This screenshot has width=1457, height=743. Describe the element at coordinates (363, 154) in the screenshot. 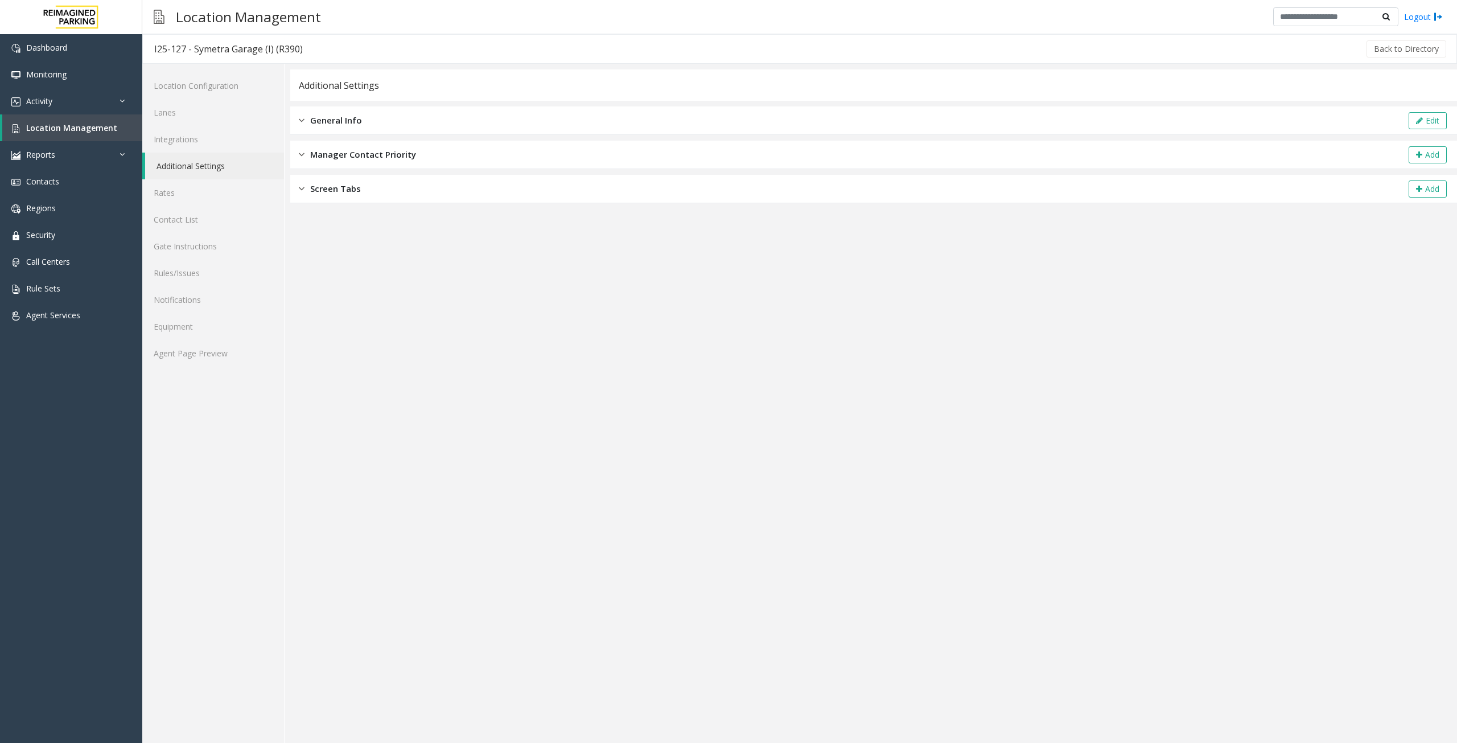

I see `span: Manager Contact Priority` at that location.